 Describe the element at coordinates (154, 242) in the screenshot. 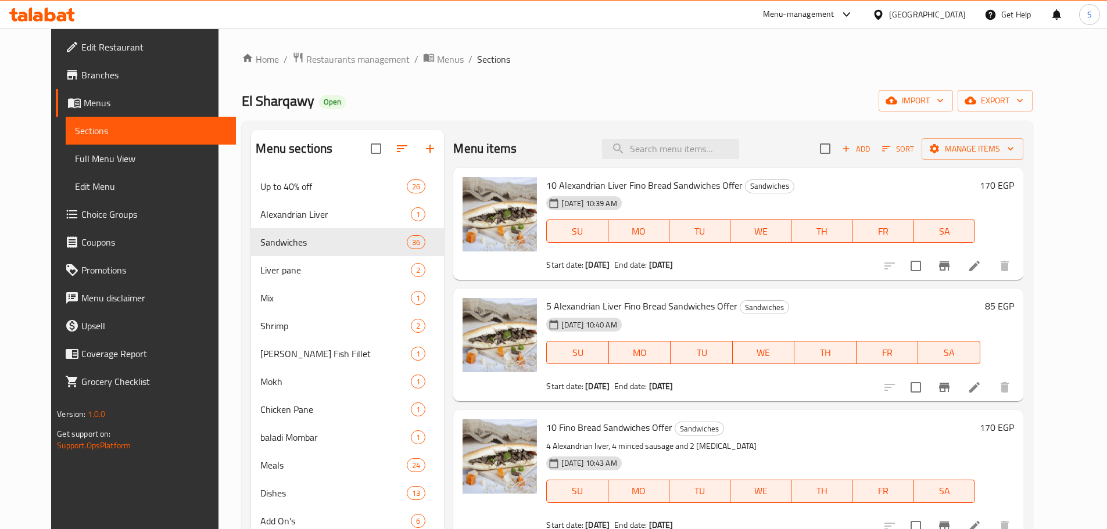

I see `span: Coupons` at that location.